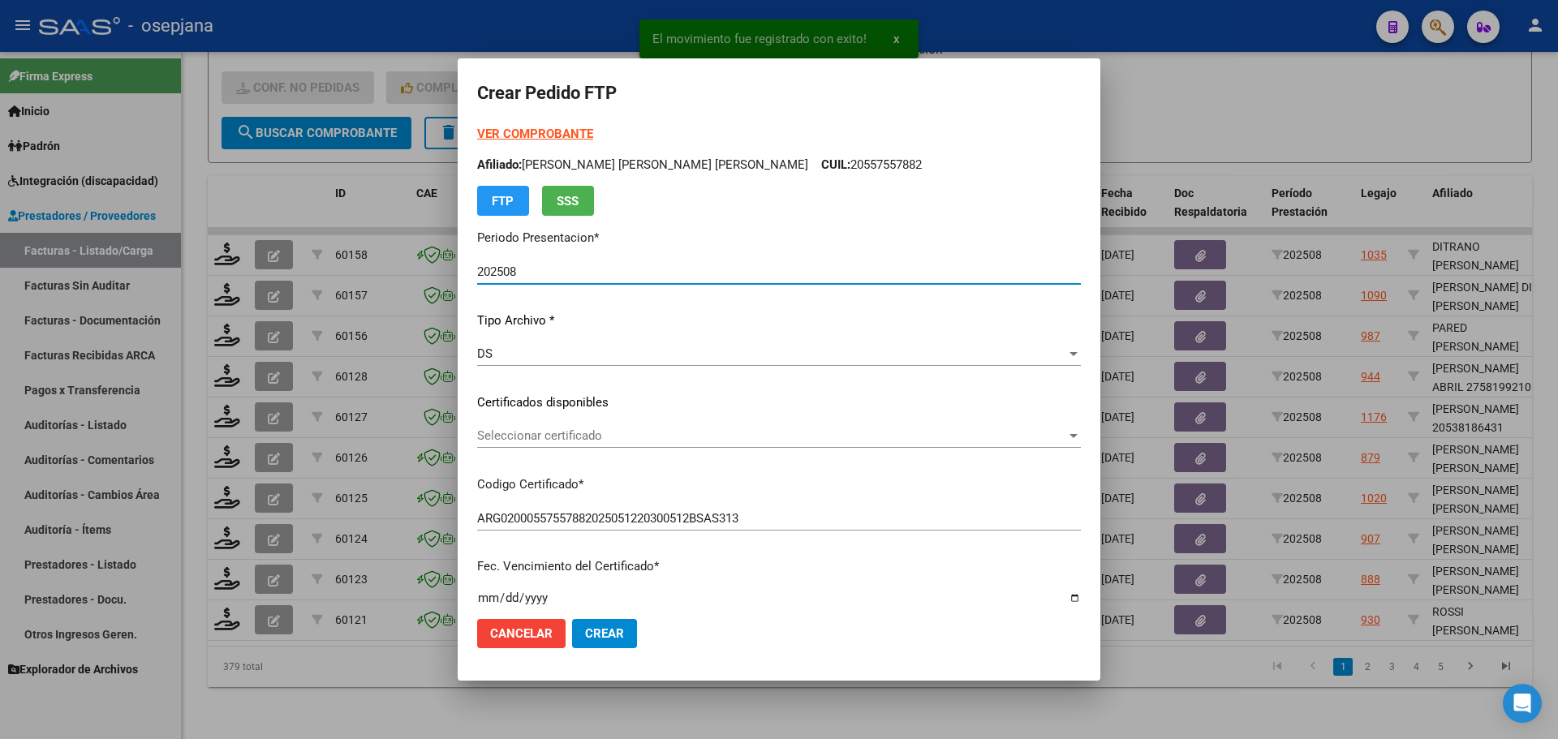 This screenshot has width=1558, height=739. Describe the element at coordinates (1523, 704) in the screenshot. I see `div: Open Intercom Messenger` at that location.